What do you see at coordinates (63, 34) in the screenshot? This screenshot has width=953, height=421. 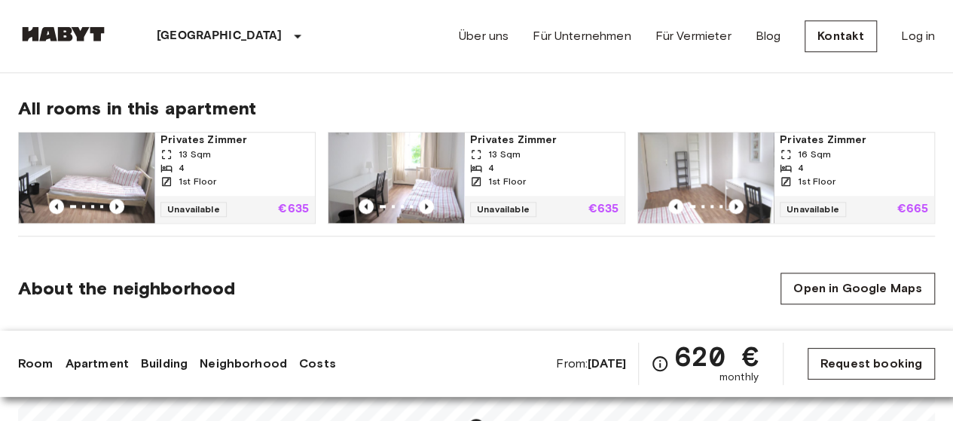 I see `img: Habyt` at bounding box center [63, 34].